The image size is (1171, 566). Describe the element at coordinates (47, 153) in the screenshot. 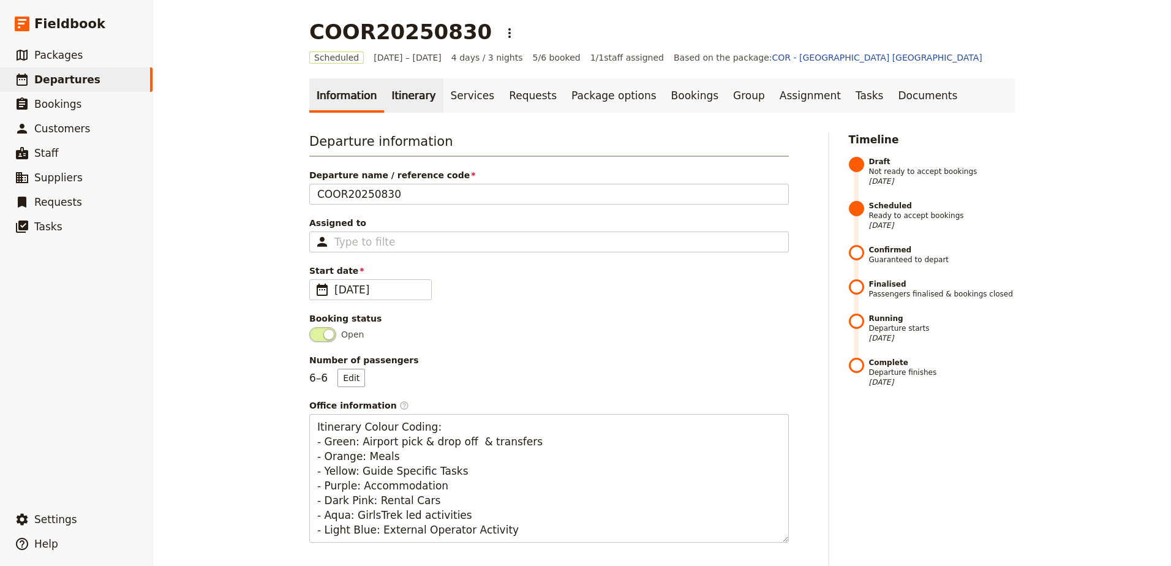

I see `span: Staff` at that location.